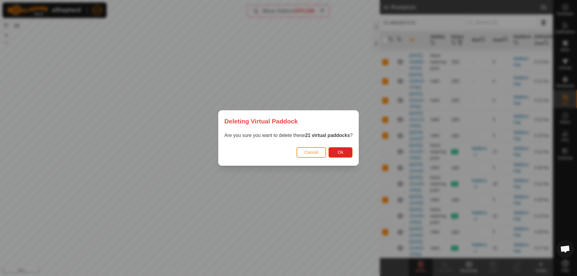 Image resolution: width=577 pixels, height=276 pixels. Describe the element at coordinates (565, 249) in the screenshot. I see `div: Open chat` at that location.